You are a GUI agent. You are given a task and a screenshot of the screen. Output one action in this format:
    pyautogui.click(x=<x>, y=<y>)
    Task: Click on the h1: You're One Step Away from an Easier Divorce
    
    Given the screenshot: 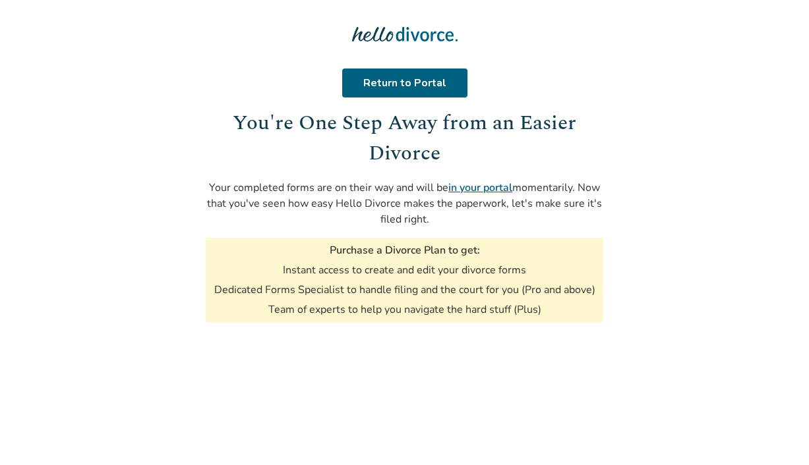 What is the action you would take?
    pyautogui.click(x=404, y=138)
    